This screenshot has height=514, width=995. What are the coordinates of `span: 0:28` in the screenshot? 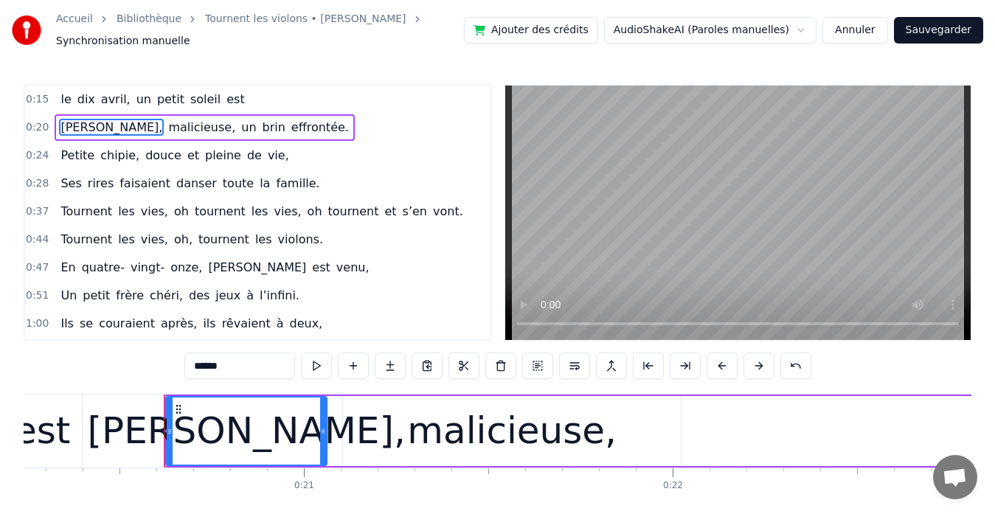 It's located at (37, 184).